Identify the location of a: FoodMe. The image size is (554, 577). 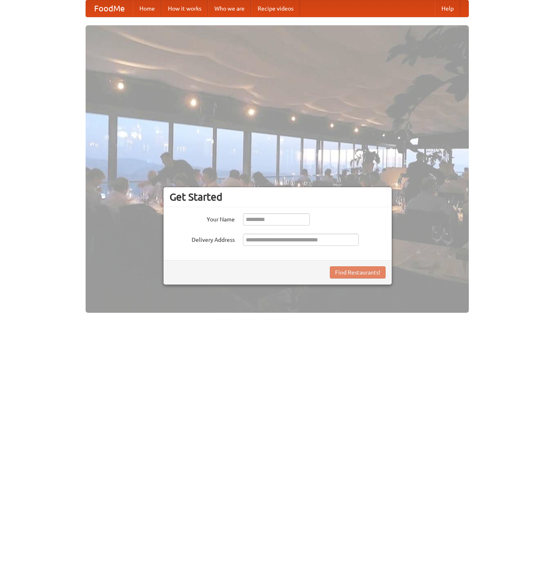
(109, 9).